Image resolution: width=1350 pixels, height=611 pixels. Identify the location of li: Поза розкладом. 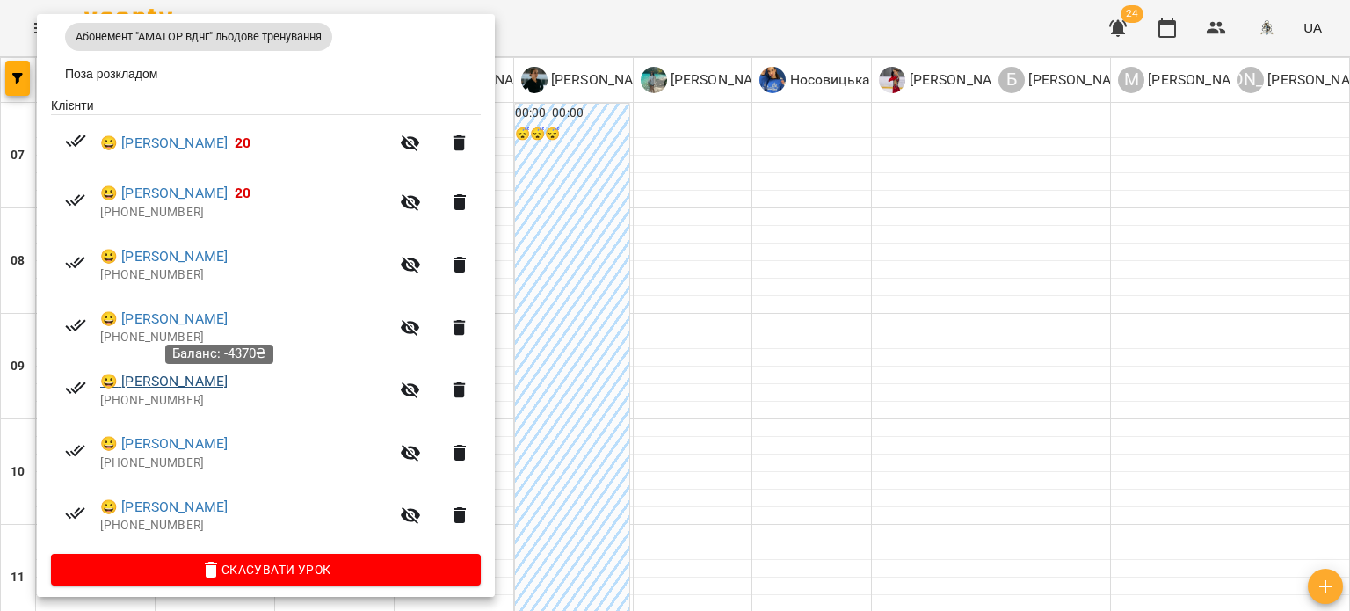
(266, 74).